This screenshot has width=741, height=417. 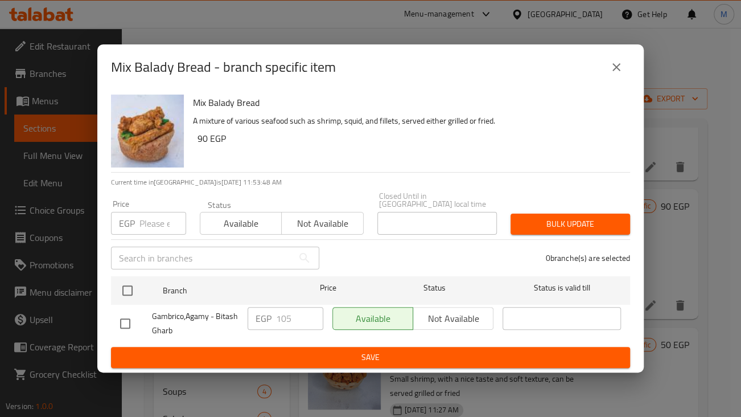 I want to click on h6: Mix Balady Bread, so click(x=407, y=103).